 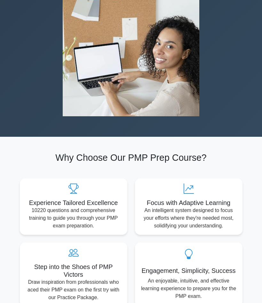 What do you see at coordinates (189, 202) in the screenshot?
I see `h5: Focus with Adaptive Learning` at bounding box center [189, 202].